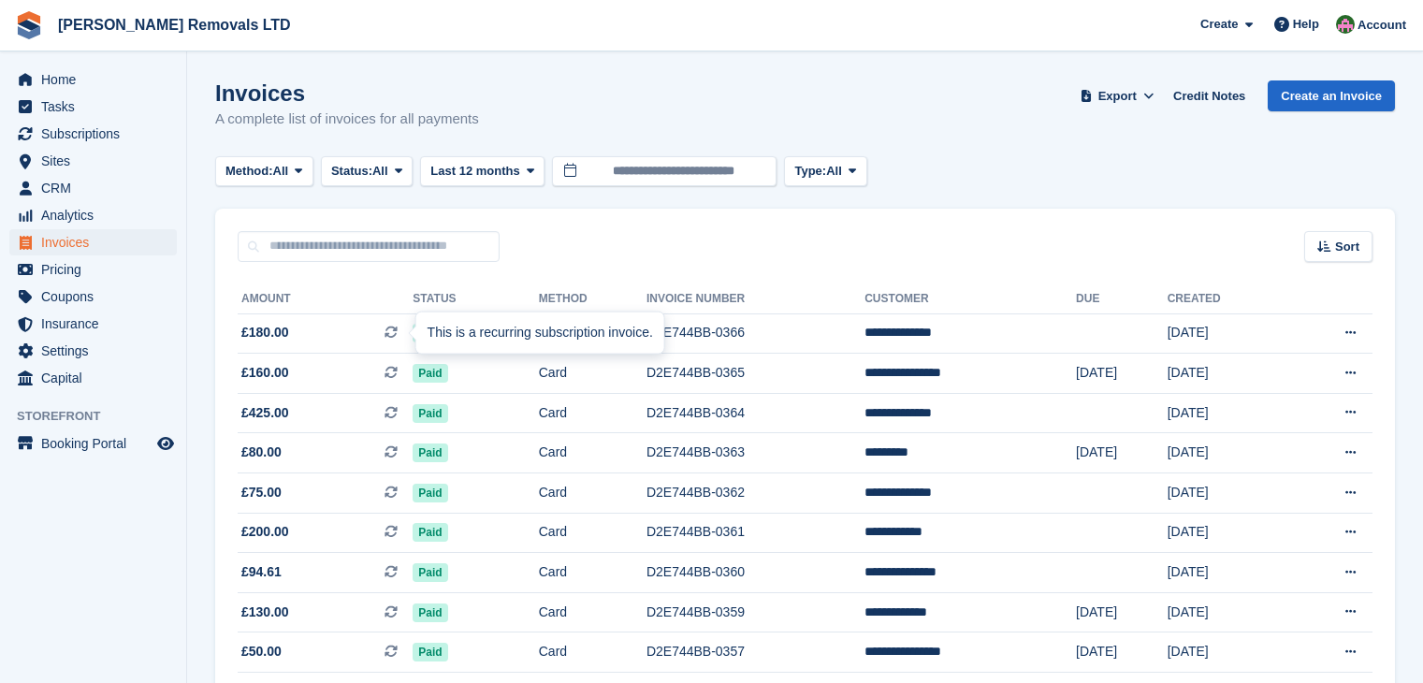 The image size is (1423, 683). What do you see at coordinates (97, 378) in the screenshot?
I see `span: Capital` at bounding box center [97, 378].